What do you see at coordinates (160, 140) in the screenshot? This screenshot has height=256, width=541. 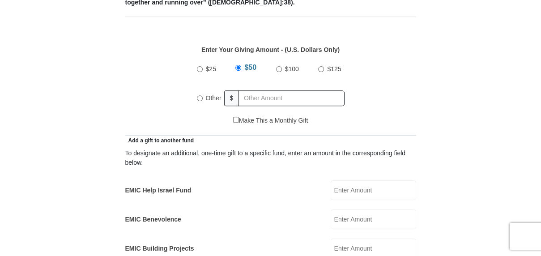 I see `span: Add a gift to another fund` at bounding box center [160, 140].